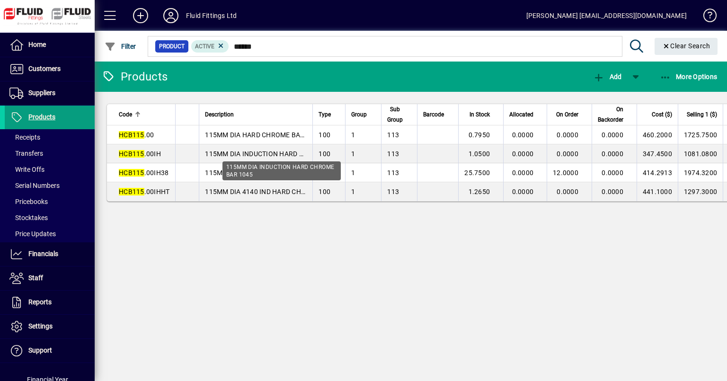 This screenshot has width=727, height=381. I want to click on td: 1974.3200, so click(700, 173).